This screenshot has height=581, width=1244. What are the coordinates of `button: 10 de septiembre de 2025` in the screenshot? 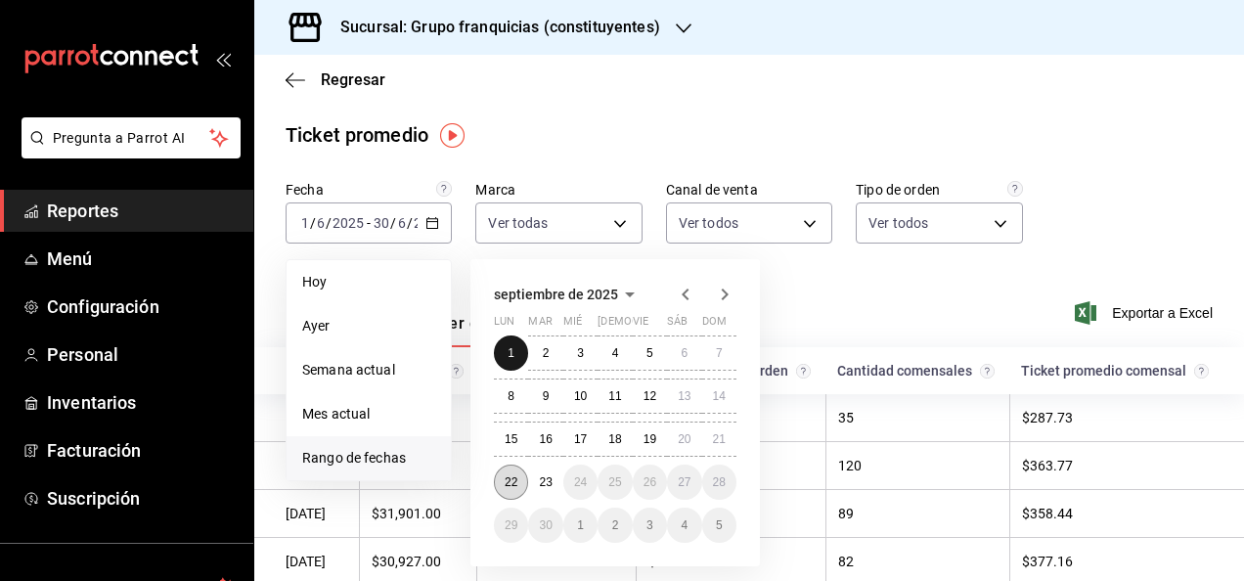 It's located at (580, 396).